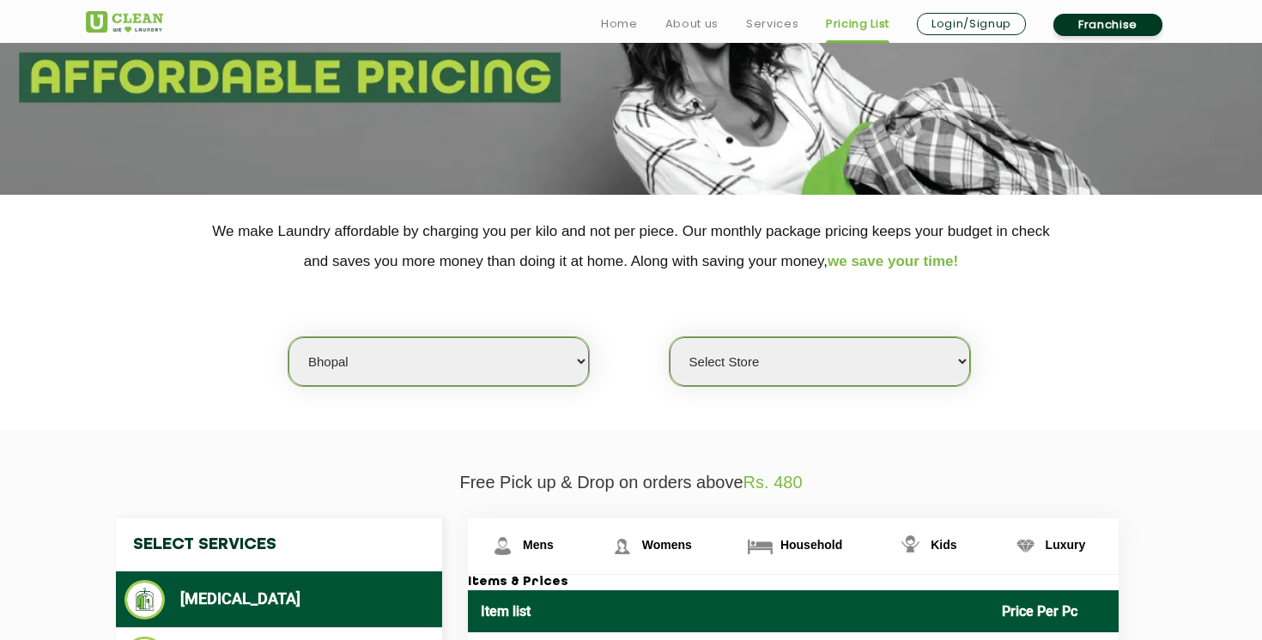 The image size is (1262, 640). Describe the element at coordinates (631, 482) in the screenshot. I see `p: Free Pick up & Drop on orders above` at that location.